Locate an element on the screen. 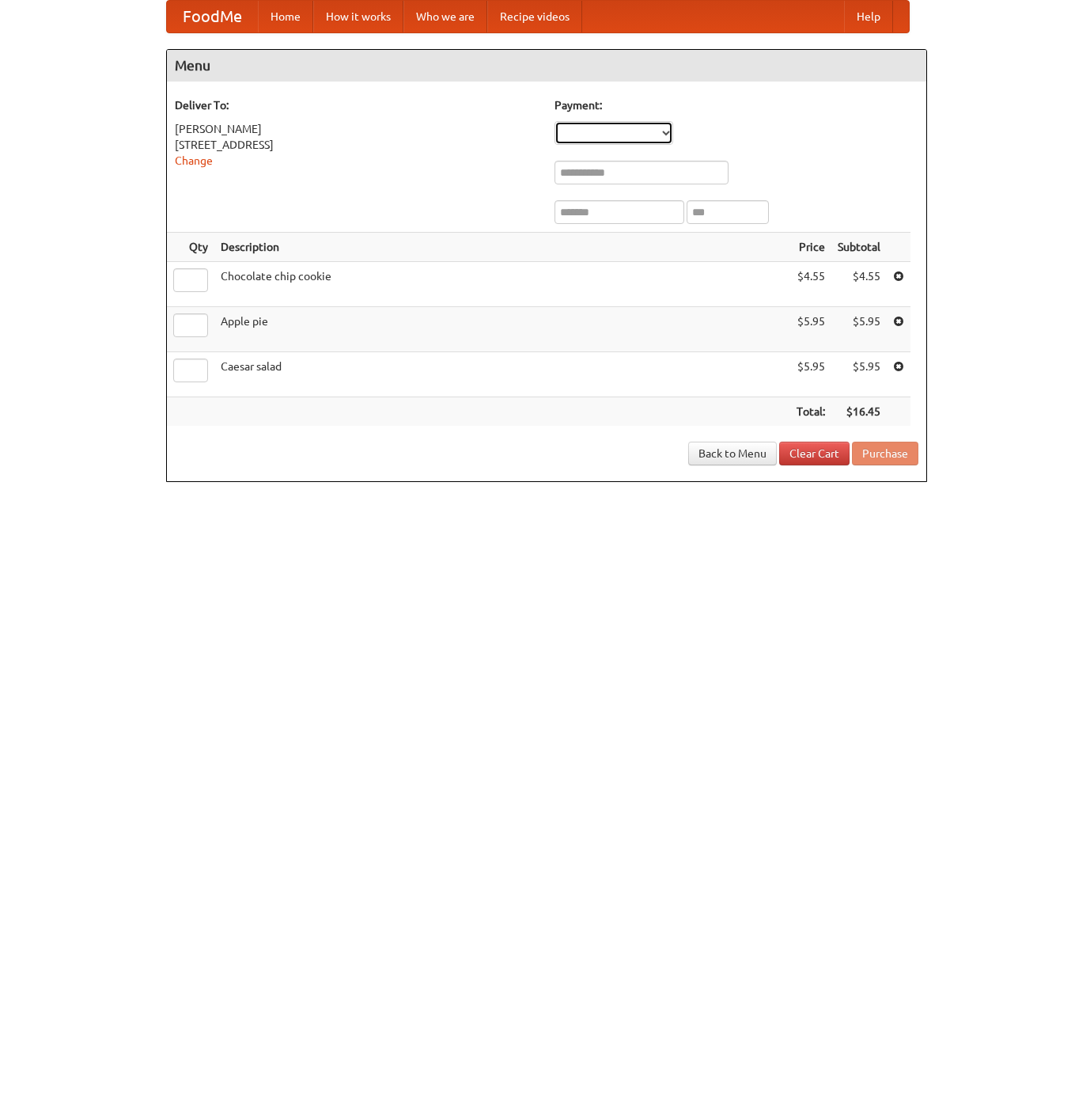  a: Who we are is located at coordinates (446, 17).